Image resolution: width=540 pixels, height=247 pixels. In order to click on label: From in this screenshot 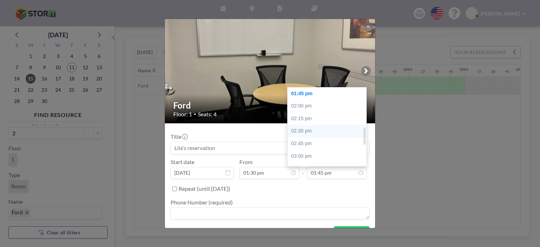, I will do `click(246, 162)`.